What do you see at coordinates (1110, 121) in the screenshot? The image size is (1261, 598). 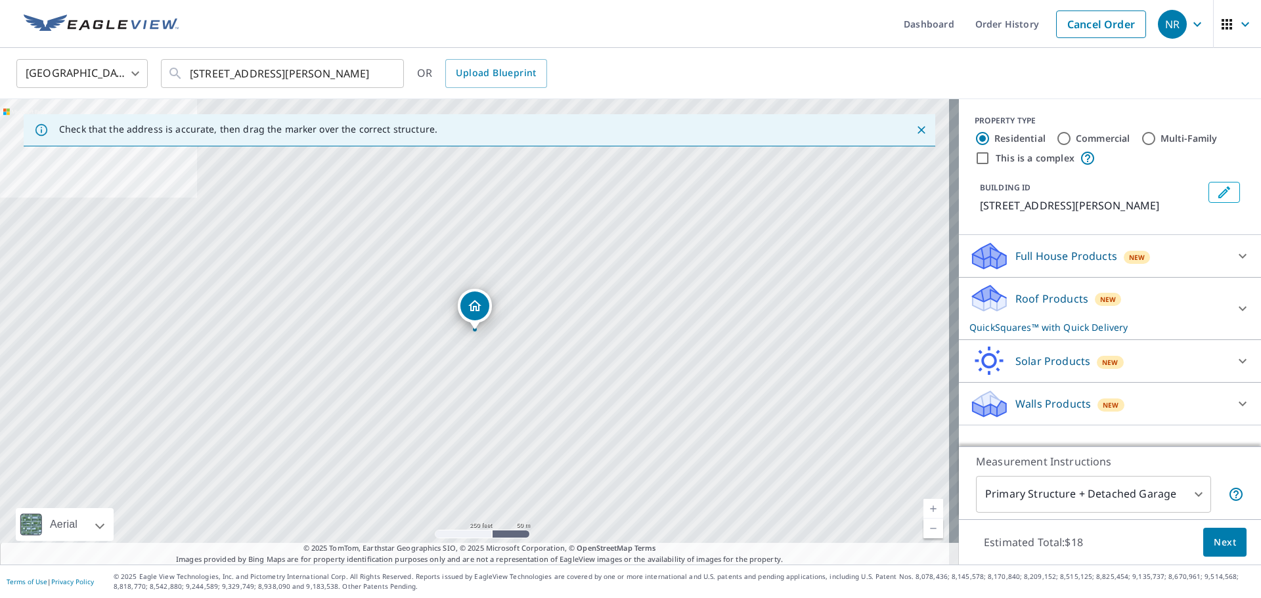 I see `div: PROPERTY TYPE` at bounding box center [1110, 121].